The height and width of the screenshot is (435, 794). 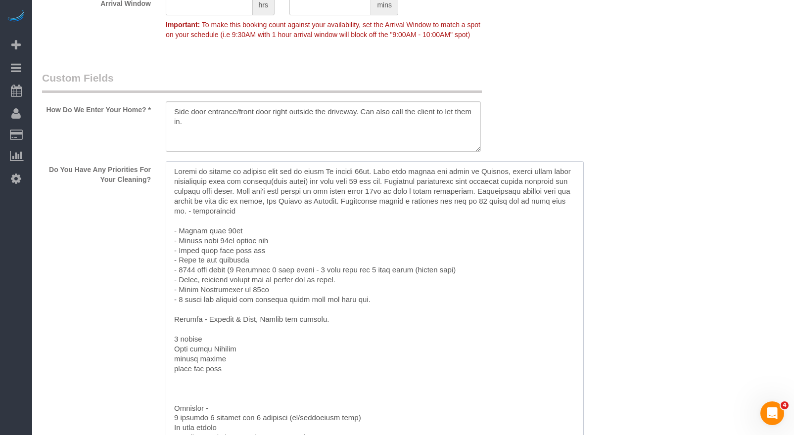 I want to click on span: 4, so click(x=784, y=406).